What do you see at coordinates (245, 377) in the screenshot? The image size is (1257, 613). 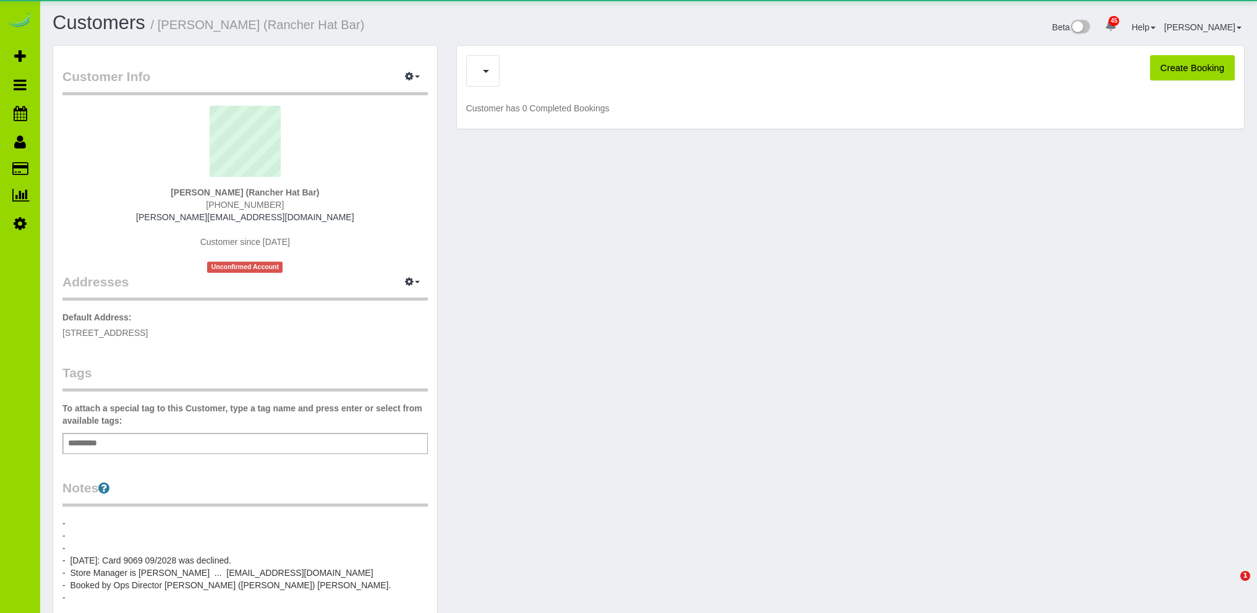 I see `legend: Tags` at bounding box center [245, 377].